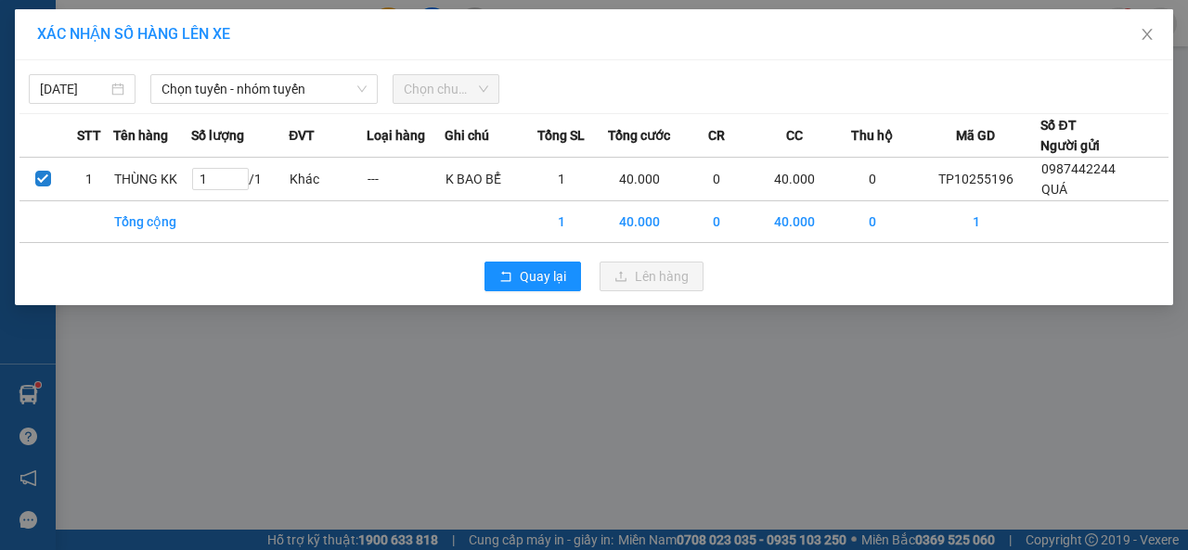  What do you see at coordinates (716, 135) in the screenshot?
I see `span: CR` at bounding box center [716, 135].